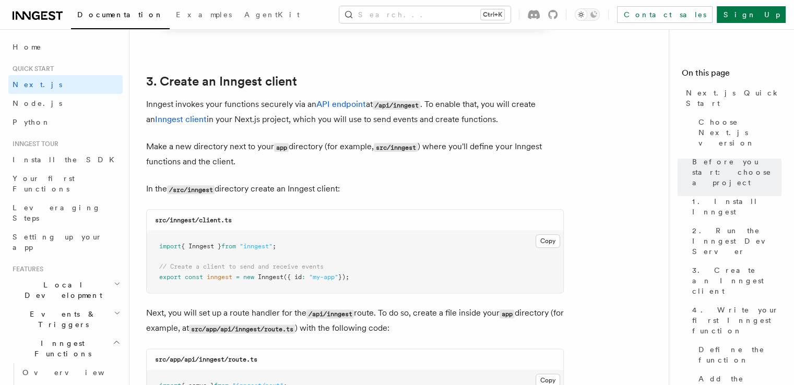  Describe the element at coordinates (27, 47) in the screenshot. I see `span: Home` at that location.